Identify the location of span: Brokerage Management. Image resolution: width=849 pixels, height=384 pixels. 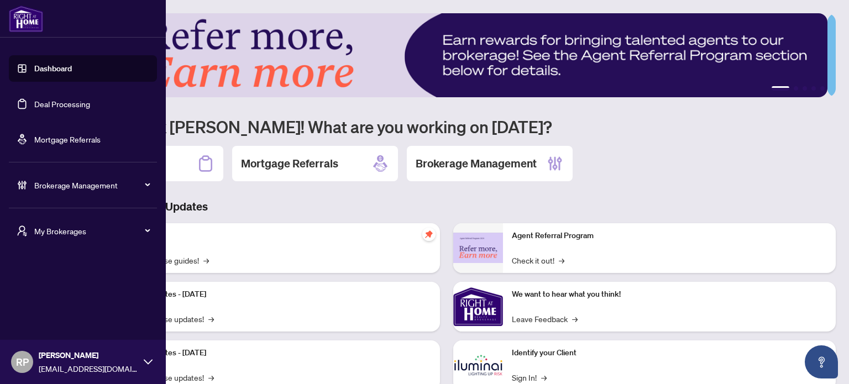
(92, 185).